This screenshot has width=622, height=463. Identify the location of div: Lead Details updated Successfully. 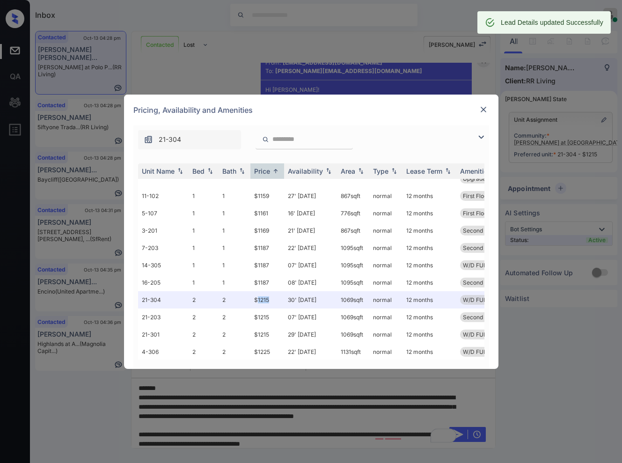
(552, 22).